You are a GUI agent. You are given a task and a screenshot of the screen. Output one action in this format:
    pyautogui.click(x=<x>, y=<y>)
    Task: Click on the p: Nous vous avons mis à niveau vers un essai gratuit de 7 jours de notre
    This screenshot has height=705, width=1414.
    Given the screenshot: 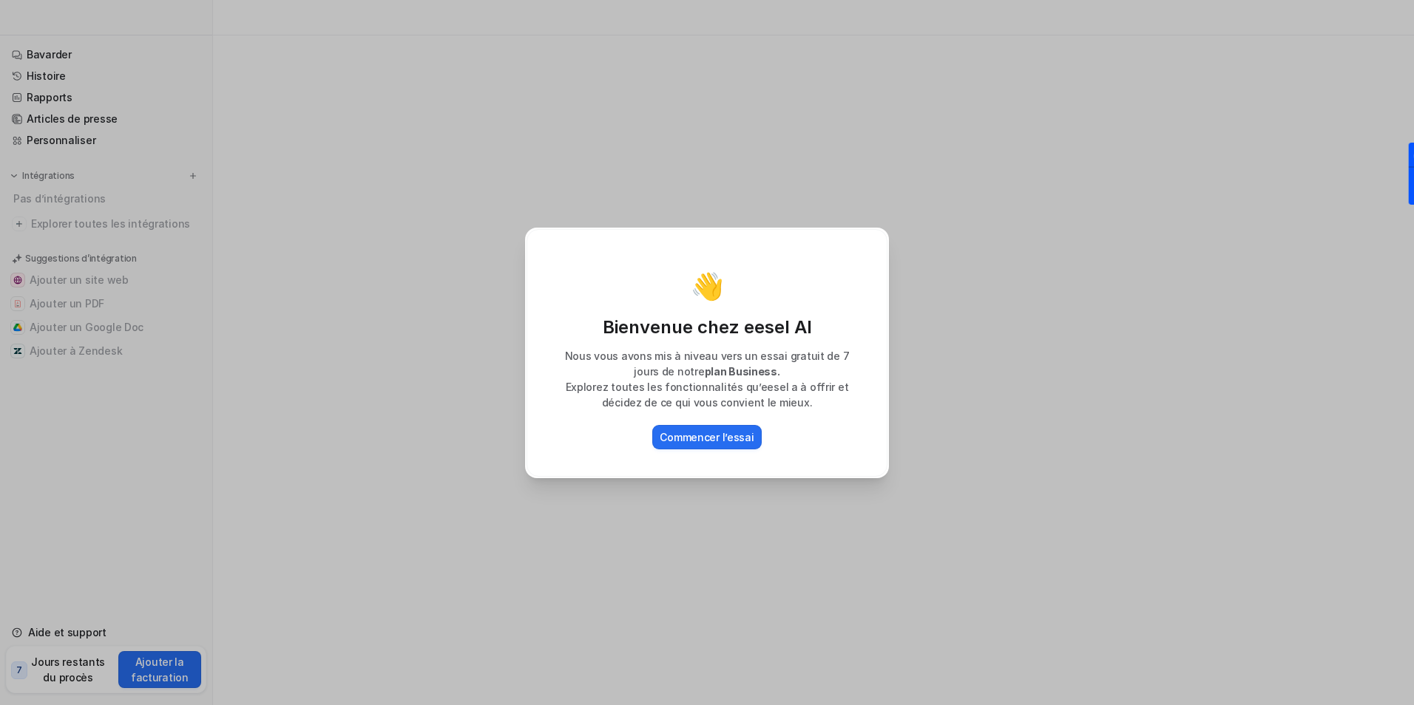 What is the action you would take?
    pyautogui.click(x=707, y=364)
    